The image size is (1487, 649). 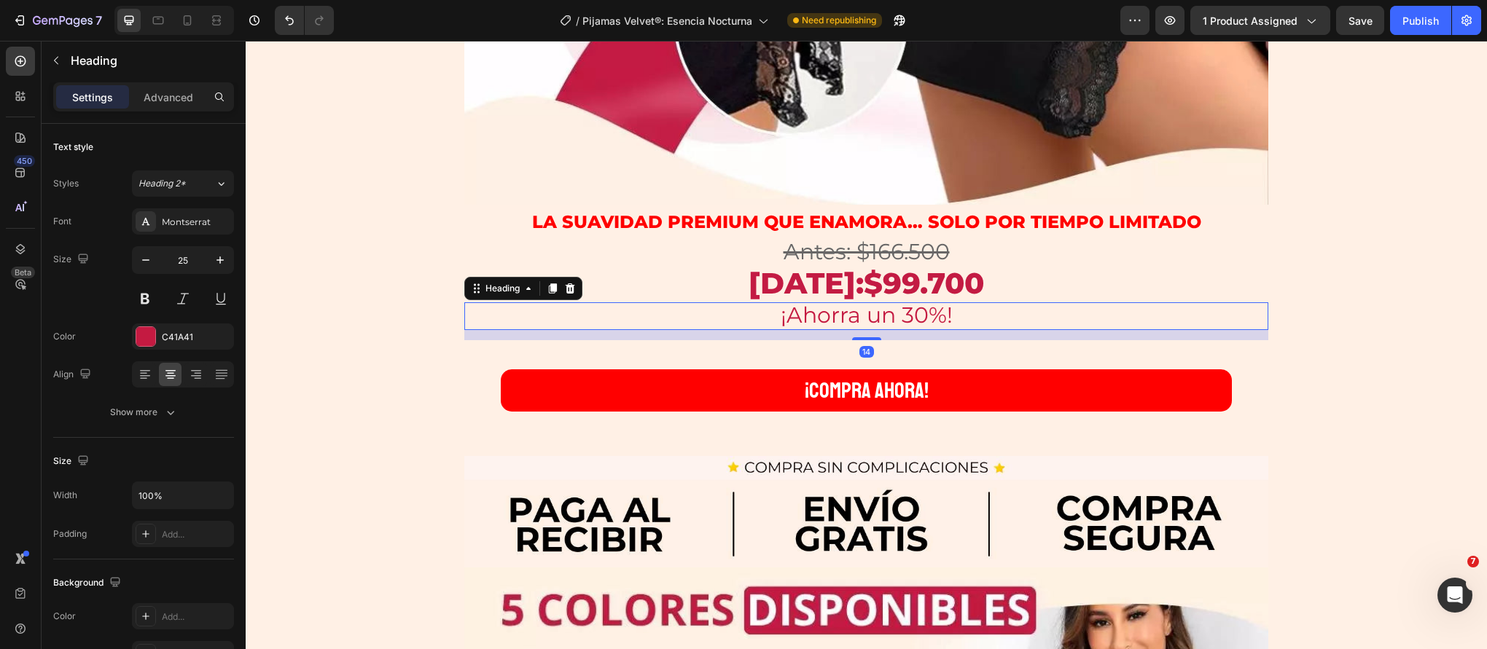 I want to click on div: Montserrat, so click(x=196, y=222).